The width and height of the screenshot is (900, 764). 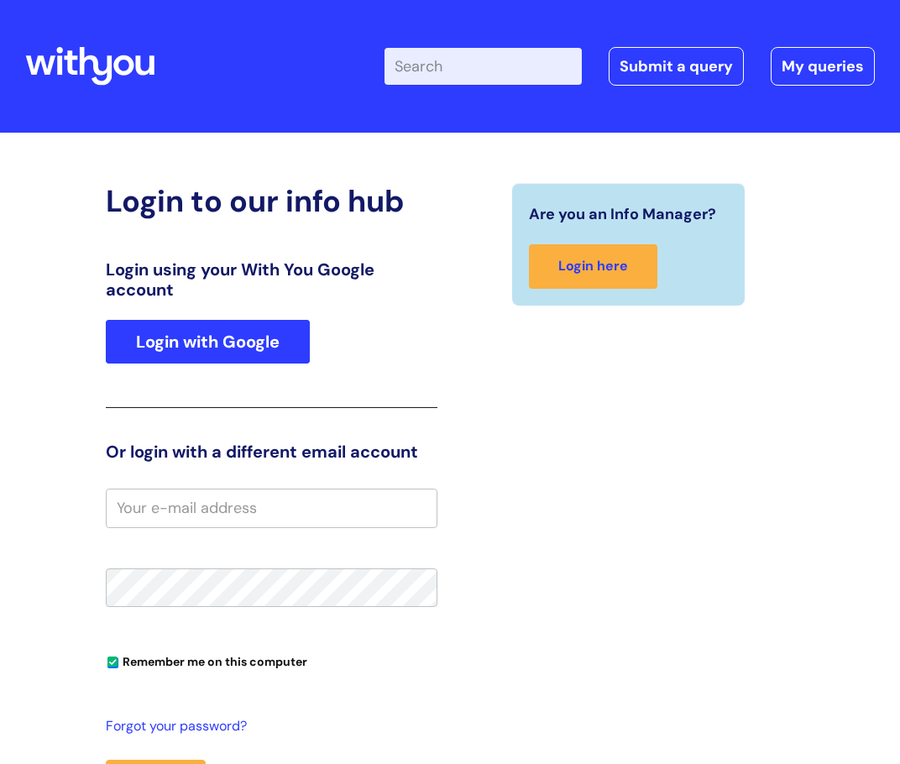 What do you see at coordinates (676, 66) in the screenshot?
I see `a: Submit a query` at bounding box center [676, 66].